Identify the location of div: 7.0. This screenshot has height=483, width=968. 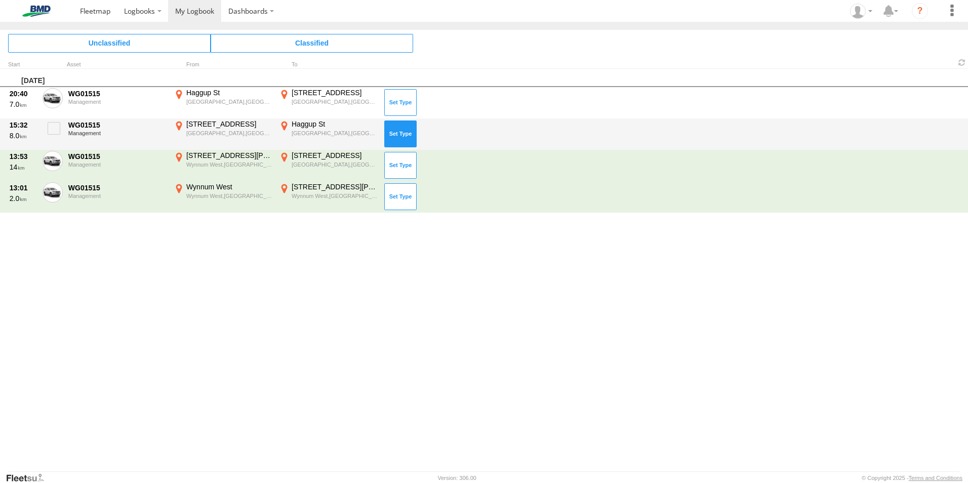
(23, 104).